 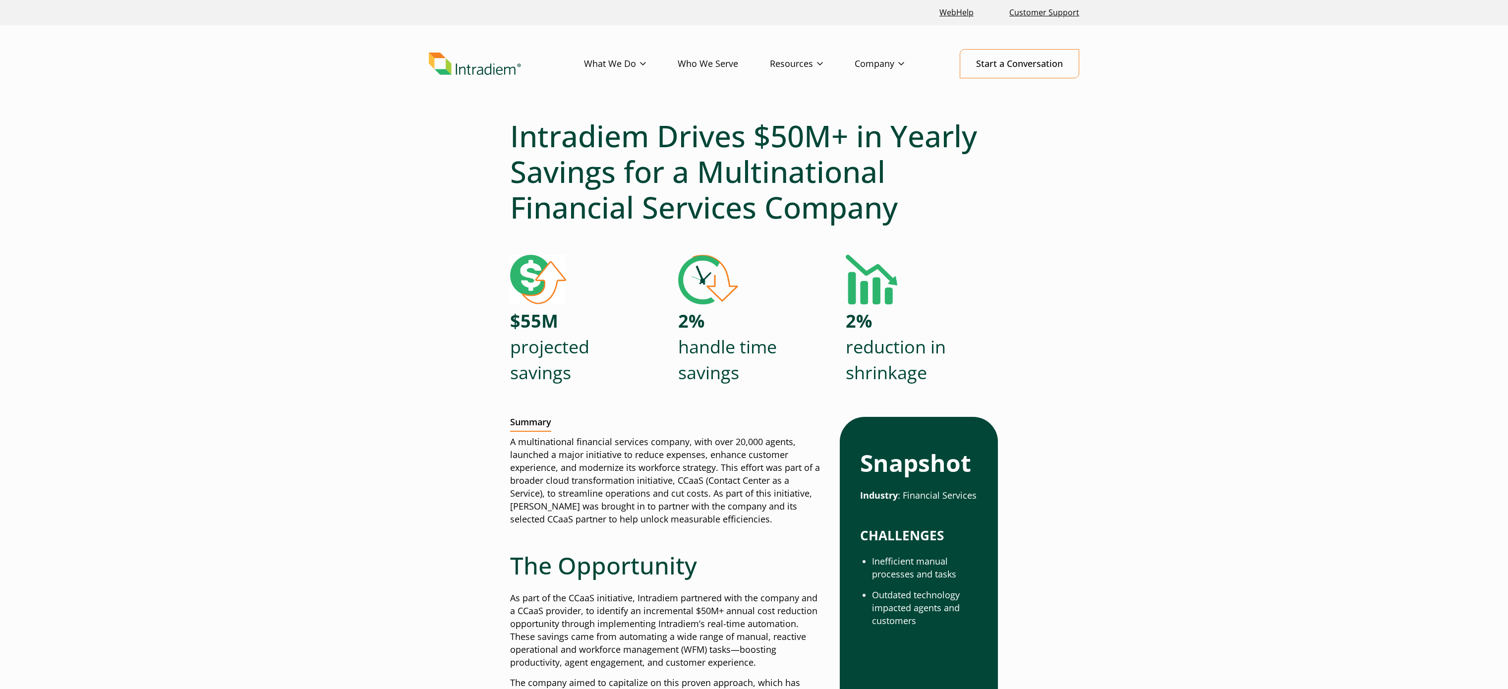 What do you see at coordinates (895, 64) in the screenshot?
I see `a: Company` at bounding box center [895, 64].